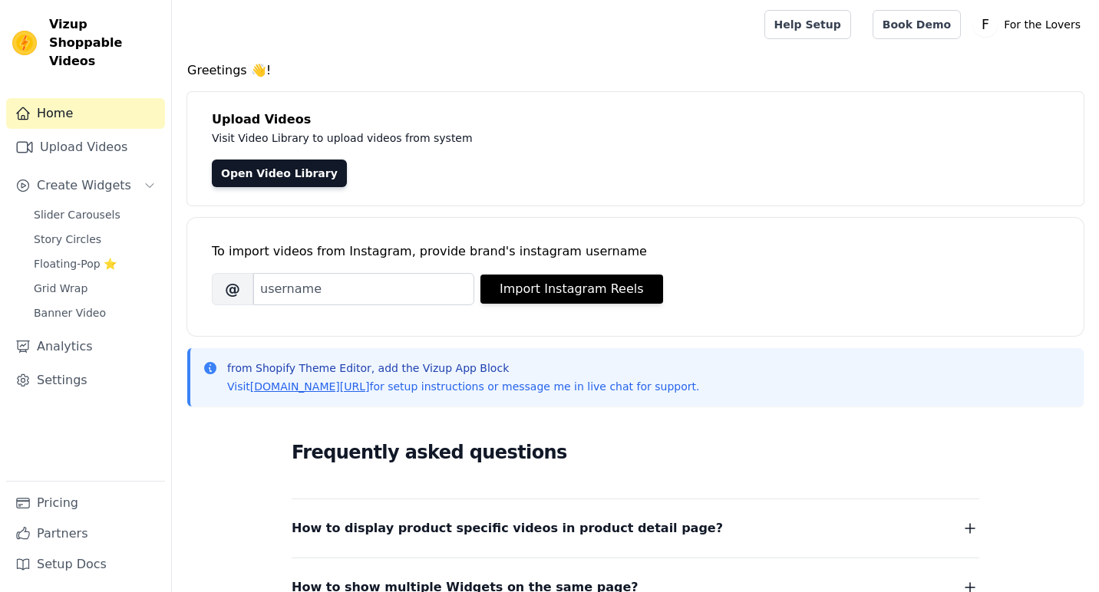 The width and height of the screenshot is (1099, 592). Describe the element at coordinates (94, 289) in the screenshot. I see `a: Grid Wrap` at that location.